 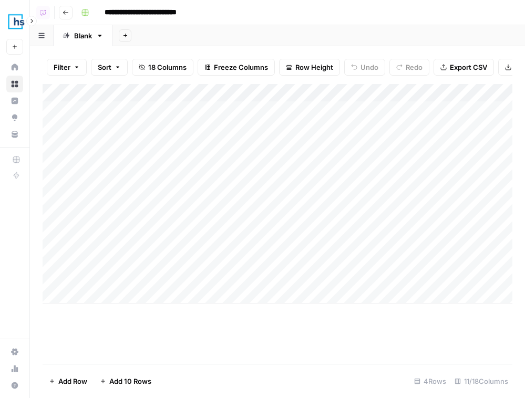 I want to click on span: Add Row, so click(x=73, y=381).